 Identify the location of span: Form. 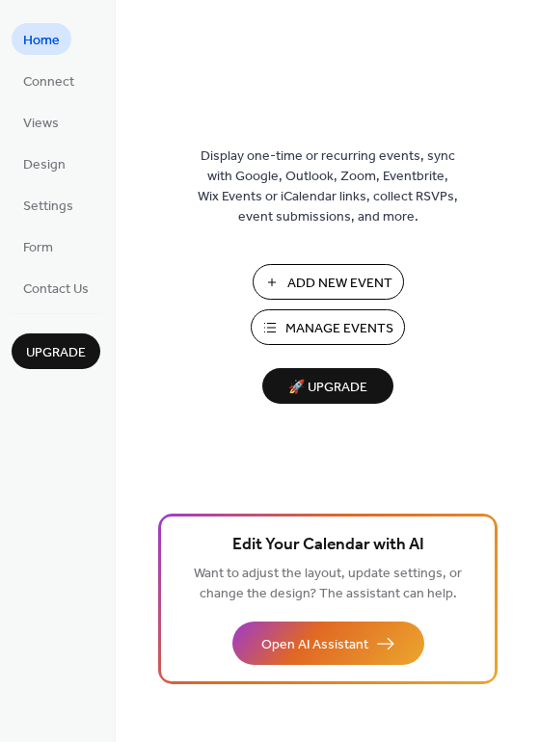
(38, 248).